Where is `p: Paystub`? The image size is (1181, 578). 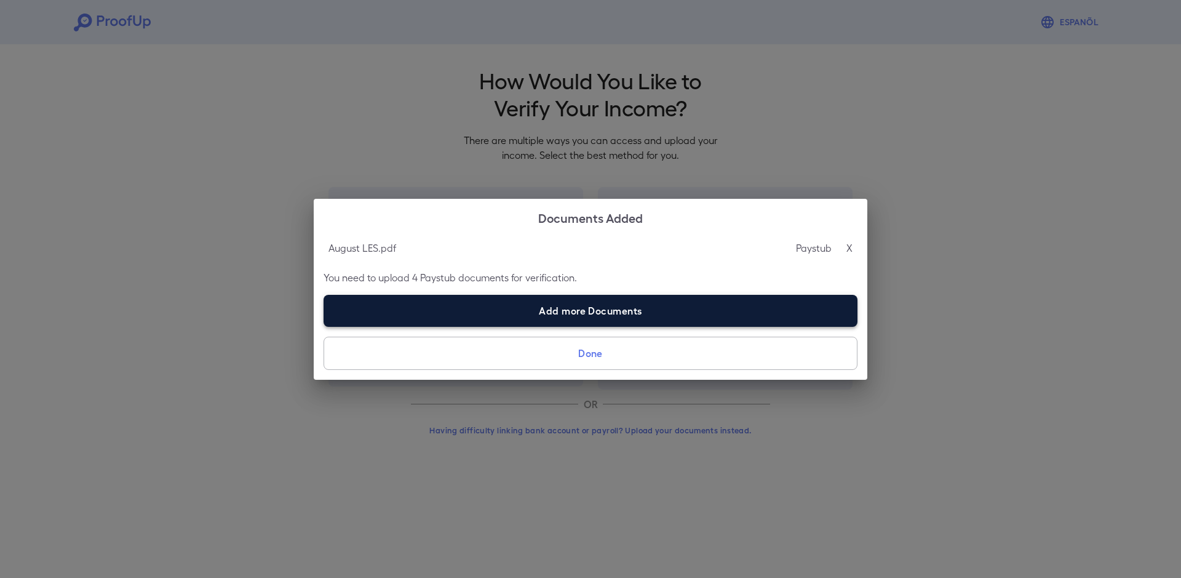
p: Paystub is located at coordinates (814, 248).